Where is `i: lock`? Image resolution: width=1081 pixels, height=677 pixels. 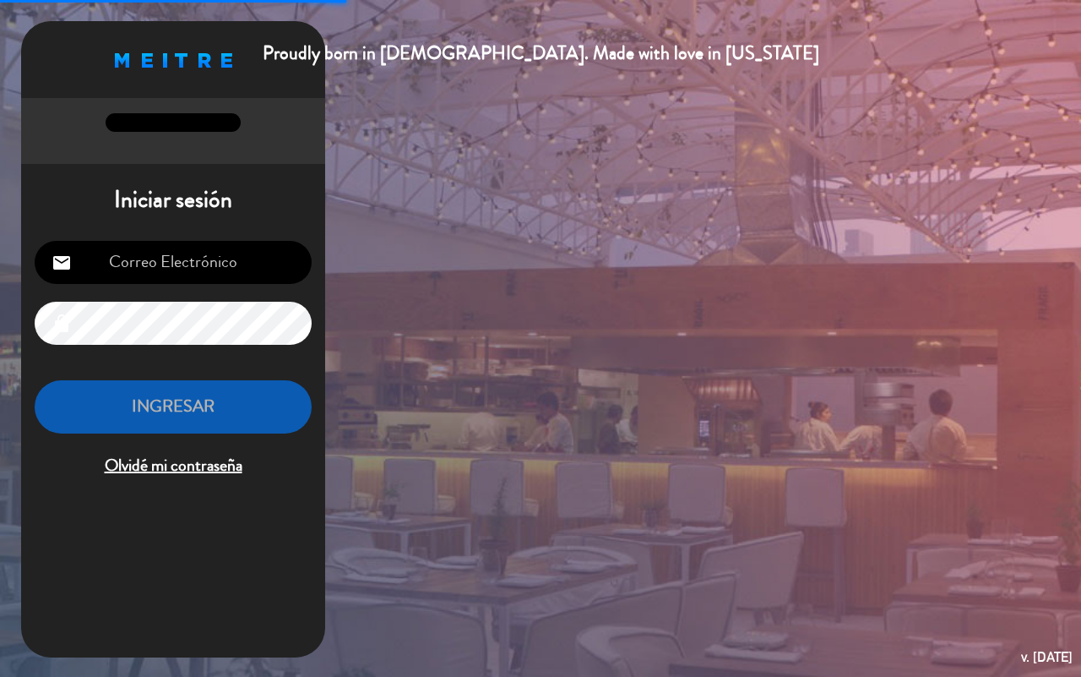 i: lock is located at coordinates (62, 324).